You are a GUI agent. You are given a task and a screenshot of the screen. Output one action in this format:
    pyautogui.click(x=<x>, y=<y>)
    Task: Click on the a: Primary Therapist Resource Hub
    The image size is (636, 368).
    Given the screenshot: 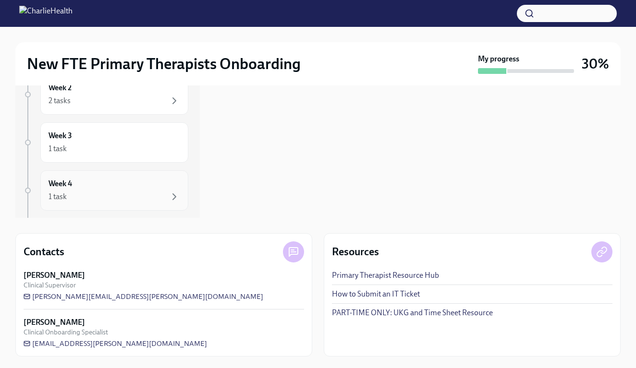 What is the action you would take?
    pyautogui.click(x=385, y=276)
    